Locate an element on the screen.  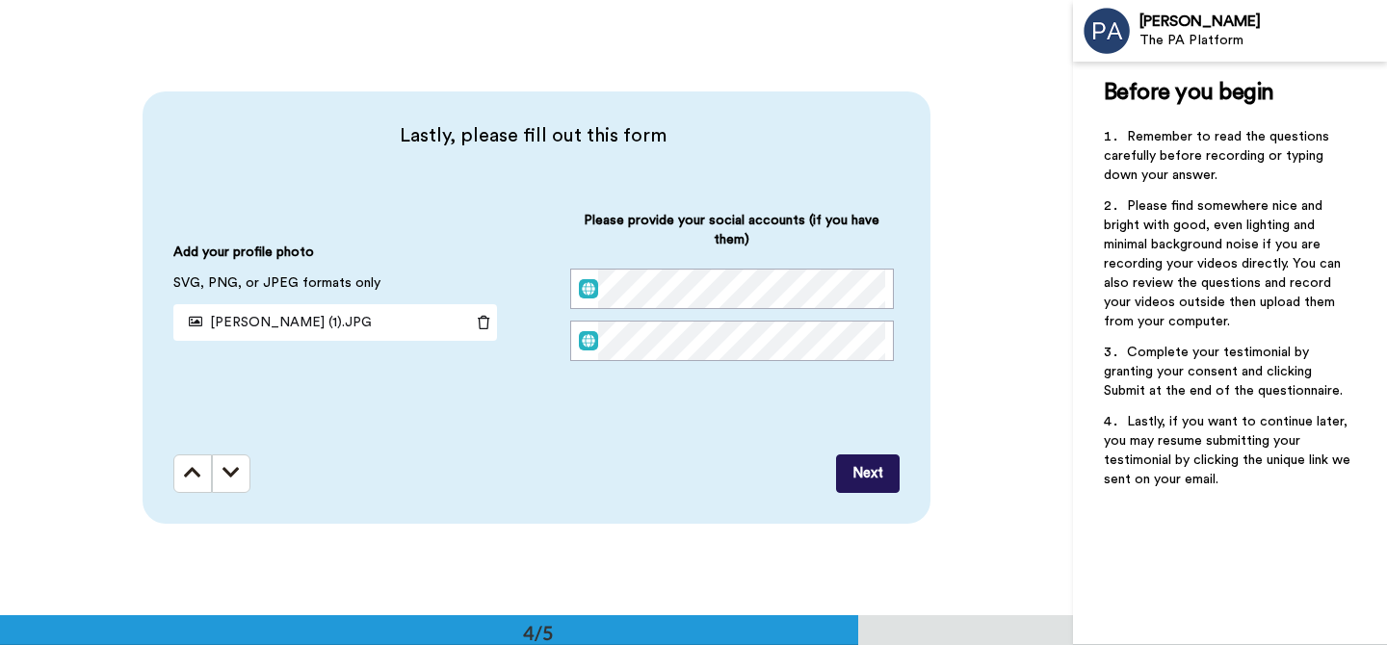
span: Lastly, if you want to continue later, you may resume submitting your testimonial by clicking the... is located at coordinates (1229, 451).